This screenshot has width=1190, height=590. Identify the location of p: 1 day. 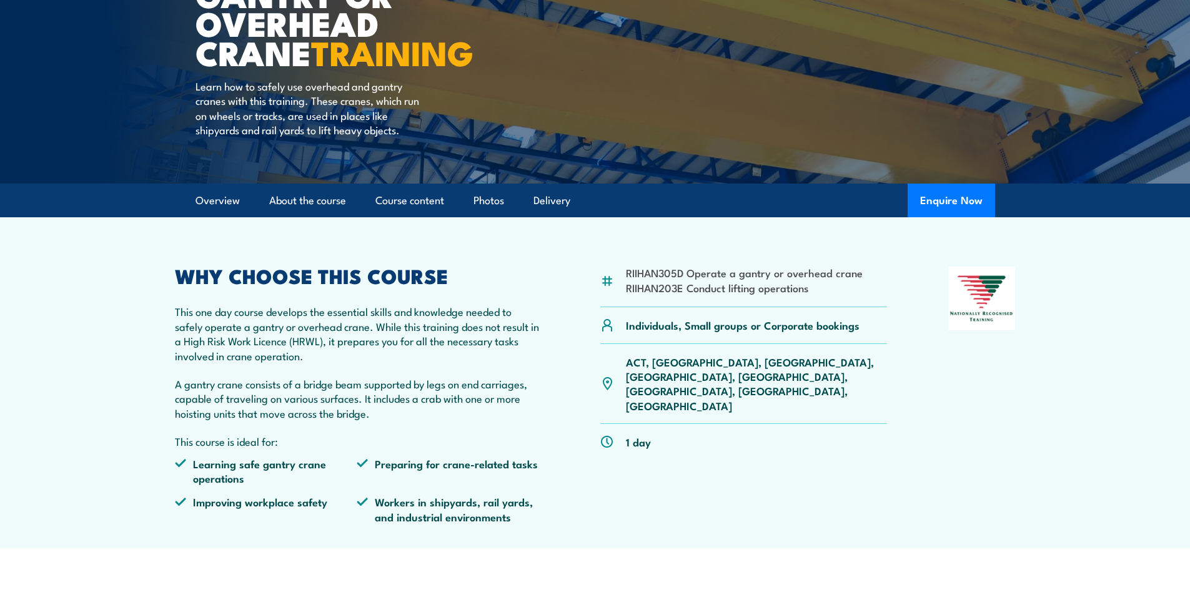
(638, 442).